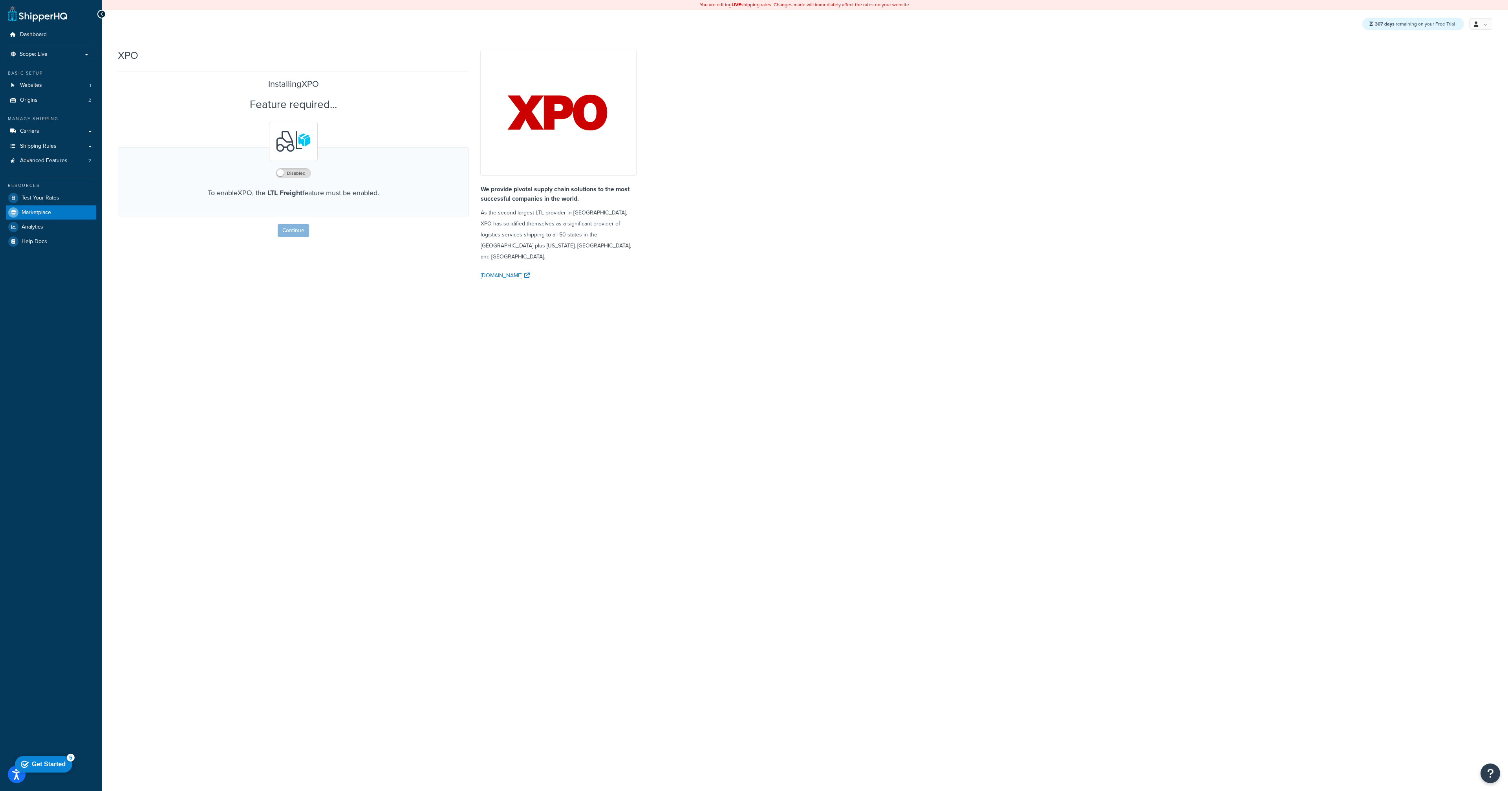 Image resolution: width=1508 pixels, height=791 pixels. Describe the element at coordinates (51, 85) in the screenshot. I see `li: Websites` at that location.